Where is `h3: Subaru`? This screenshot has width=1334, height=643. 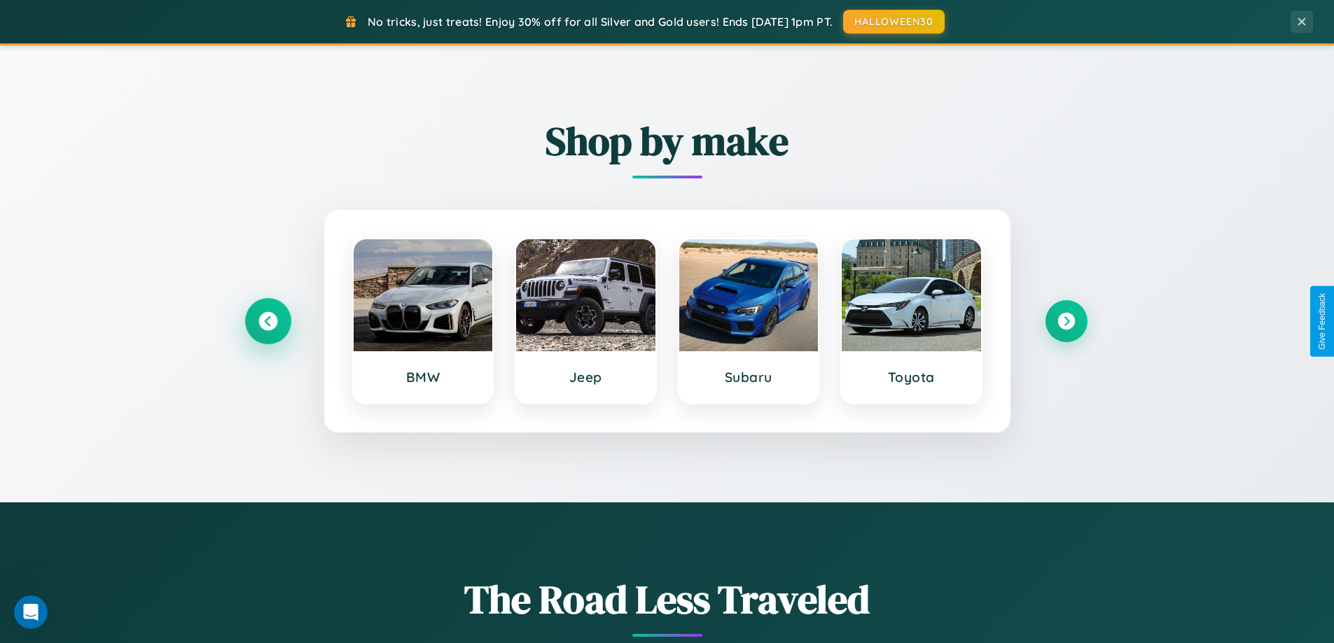
h3: Subaru is located at coordinates (748, 377).